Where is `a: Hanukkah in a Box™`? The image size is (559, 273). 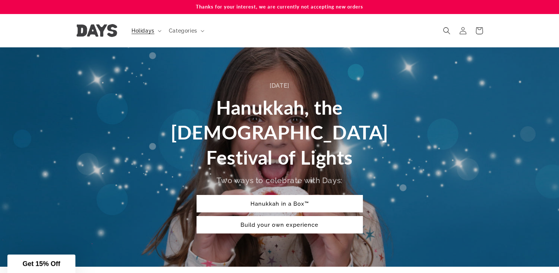 a: Hanukkah in a Box™ is located at coordinates (280, 203).